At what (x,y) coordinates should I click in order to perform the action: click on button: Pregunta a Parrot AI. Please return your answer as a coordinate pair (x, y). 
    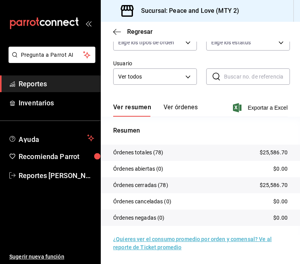
    Looking at the image, I should click on (52, 55).